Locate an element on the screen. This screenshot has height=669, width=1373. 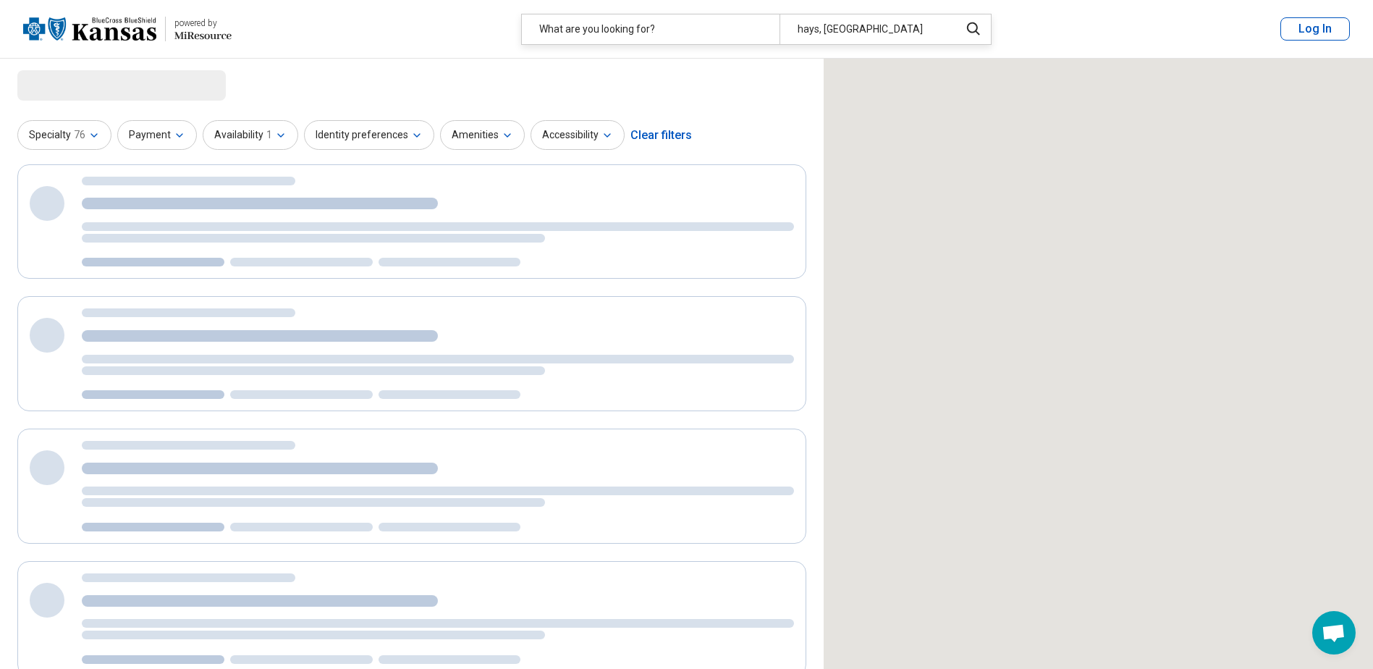
span: Loading... is located at coordinates (78, 85).